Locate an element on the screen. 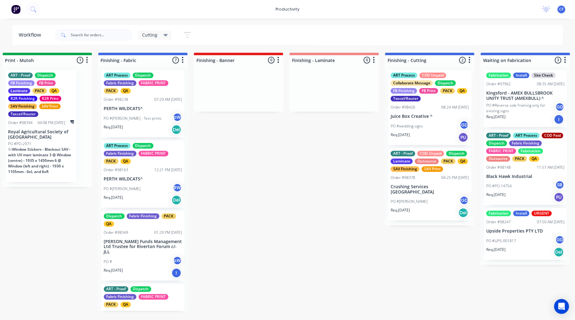 This screenshot has width=575, height=320. div: R2R Print is located at coordinates (50, 99).